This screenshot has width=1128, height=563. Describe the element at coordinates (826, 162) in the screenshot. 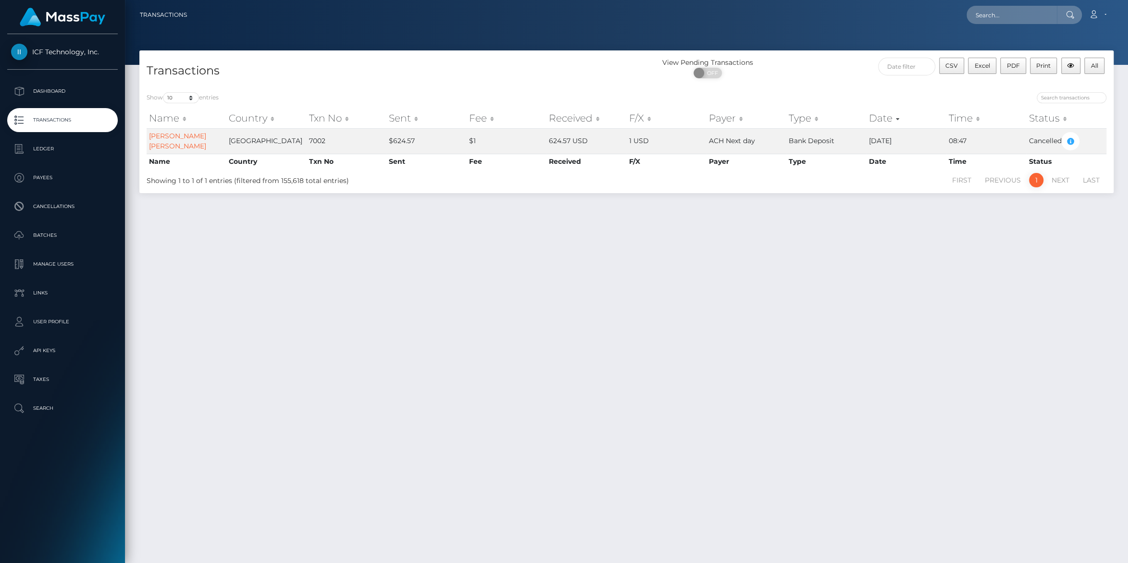

I see `th: Type` at that location.